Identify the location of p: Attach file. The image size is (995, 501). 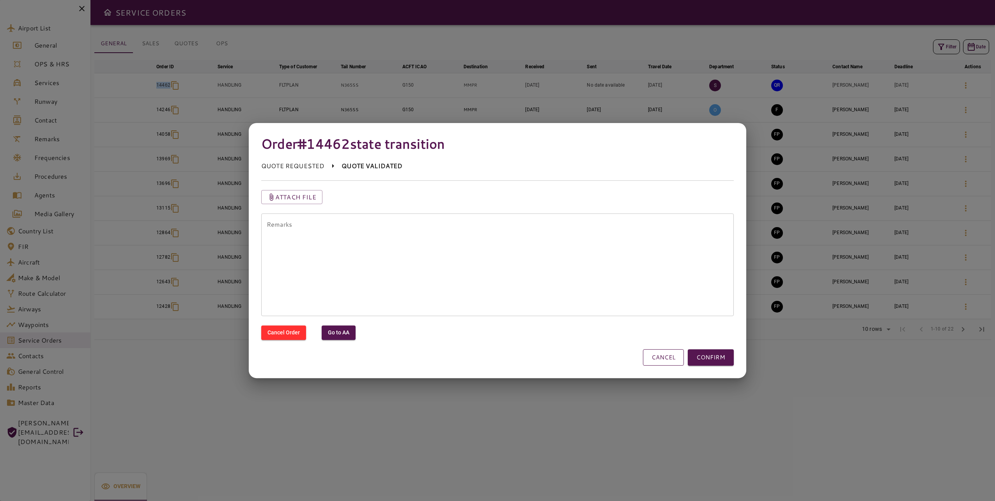
(296, 197).